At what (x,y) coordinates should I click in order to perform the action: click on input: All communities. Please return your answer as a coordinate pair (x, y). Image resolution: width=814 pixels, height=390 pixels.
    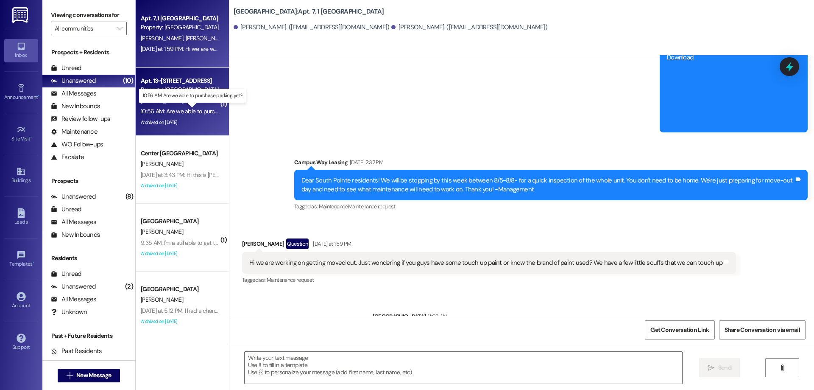
    Looking at the image, I should click on (84, 28).